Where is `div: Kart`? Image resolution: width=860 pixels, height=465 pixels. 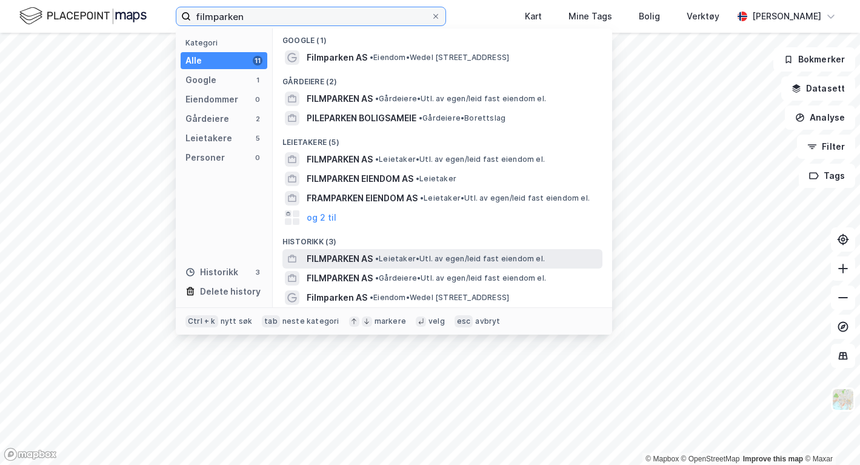
div: Kart is located at coordinates (533, 16).